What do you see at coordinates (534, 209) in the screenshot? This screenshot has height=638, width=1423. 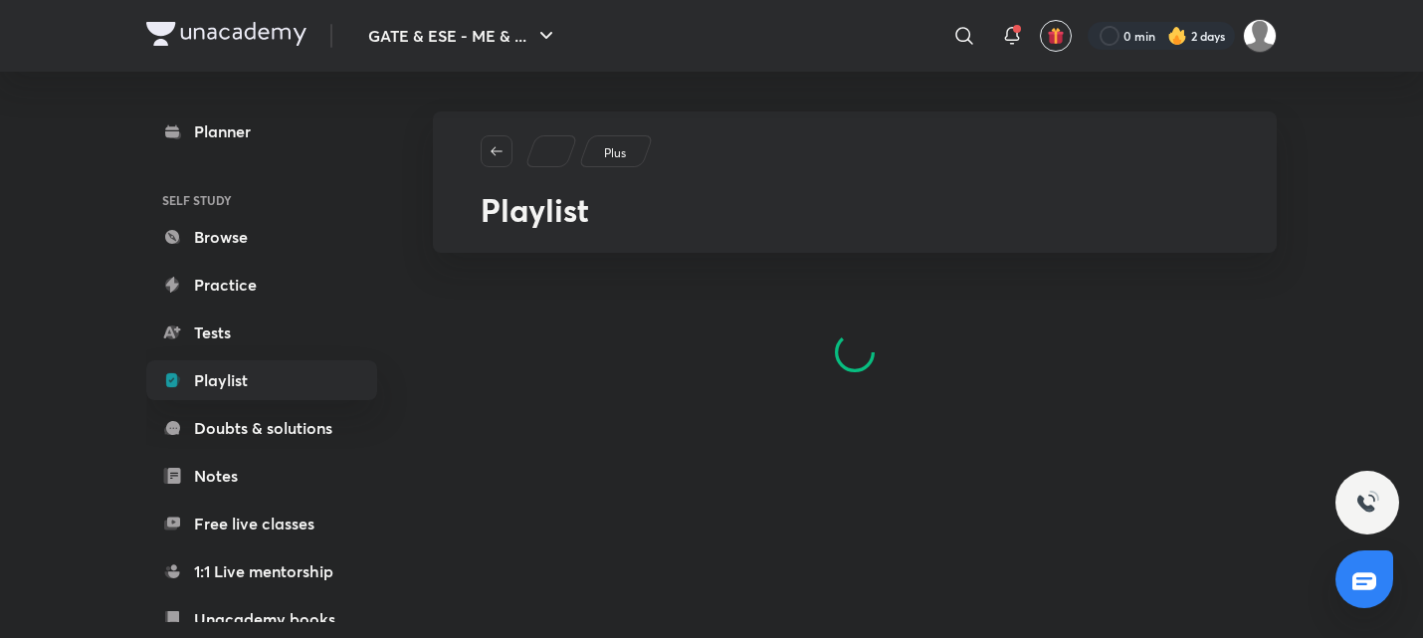 I see `span: Playlist` at bounding box center [534, 209].